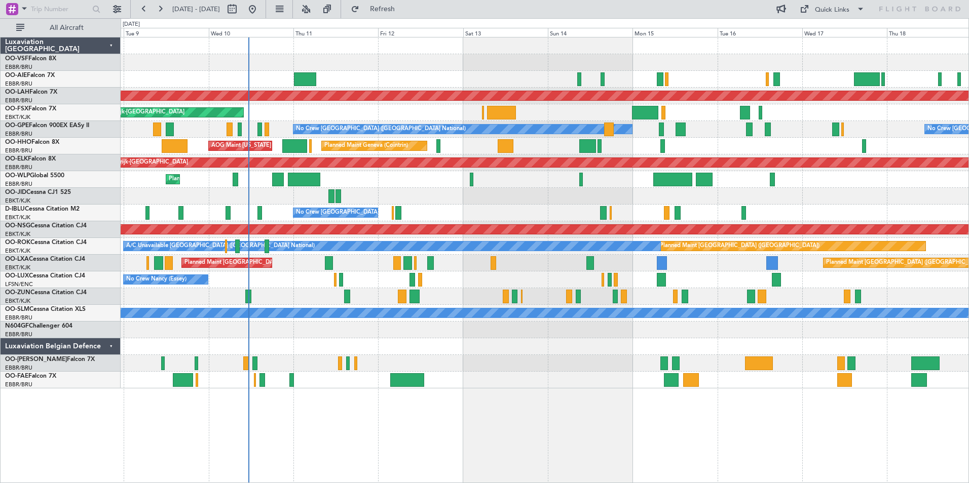 Image resolution: width=969 pixels, height=483 pixels. Describe the element at coordinates (46, 293) in the screenshot. I see `a: OO-ZUNCessna Citation CJ4` at that location.